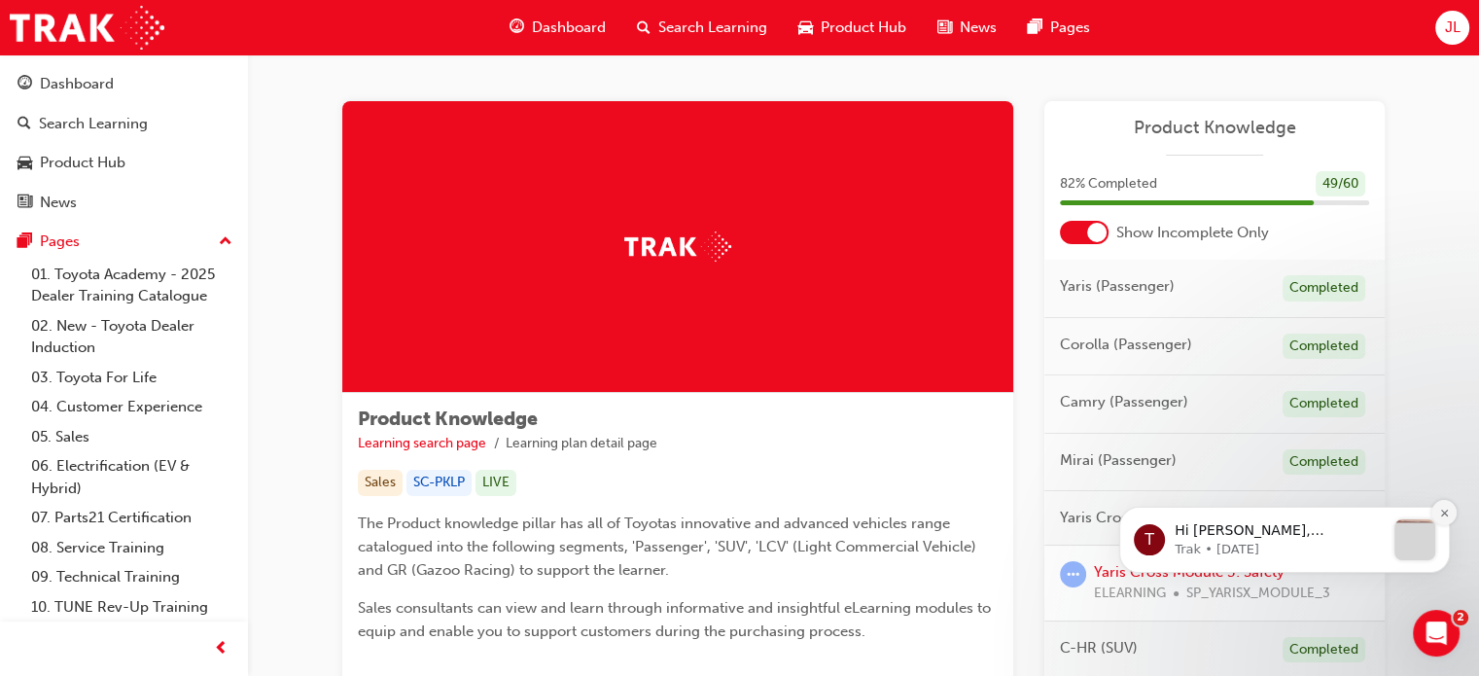  Describe the element at coordinates (1215, 127) in the screenshot. I see `a: Product Knowledge` at that location.